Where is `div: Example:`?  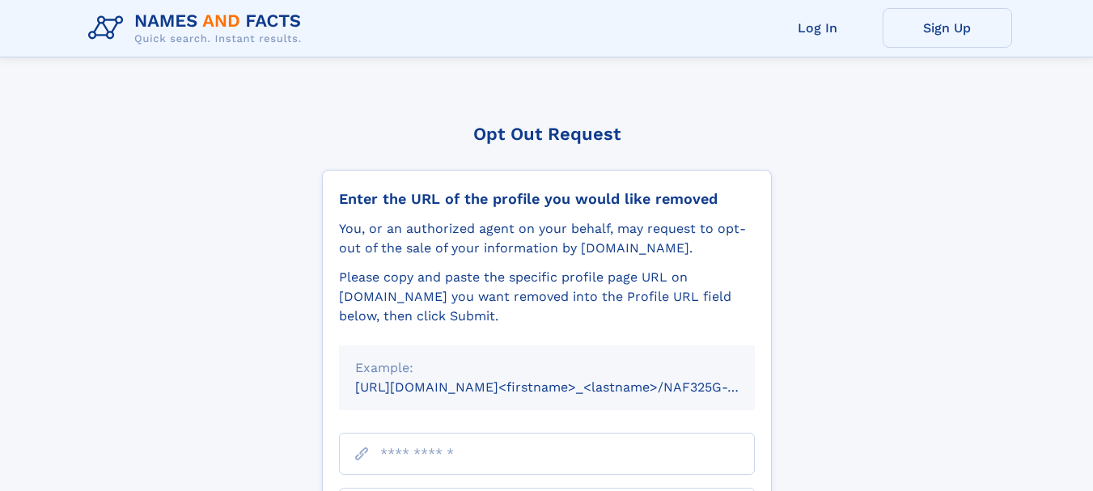
div: Example: is located at coordinates (547, 368).